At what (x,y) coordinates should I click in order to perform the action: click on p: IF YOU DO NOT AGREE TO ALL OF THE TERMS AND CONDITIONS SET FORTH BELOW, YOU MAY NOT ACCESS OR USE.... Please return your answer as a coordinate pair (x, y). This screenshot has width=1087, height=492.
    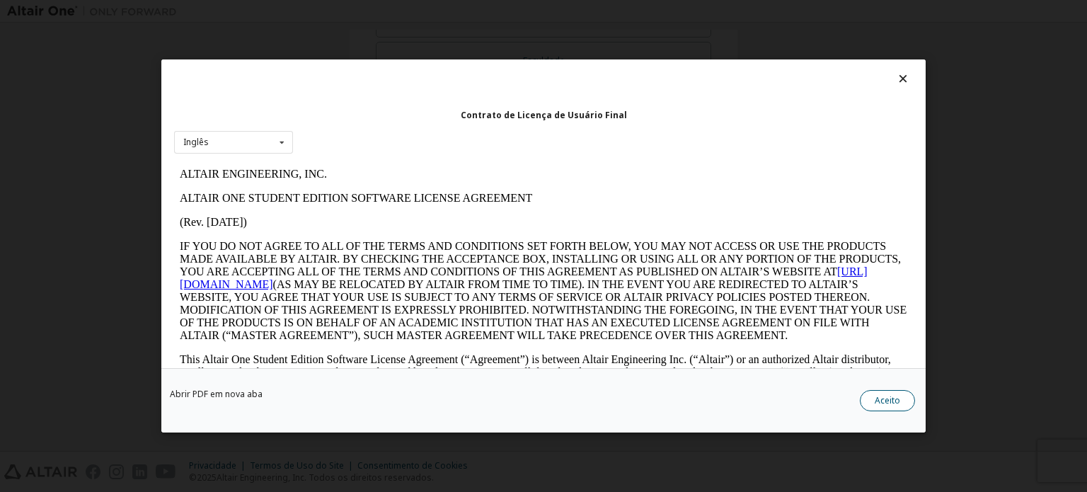
    Looking at the image, I should click on (369, 129).